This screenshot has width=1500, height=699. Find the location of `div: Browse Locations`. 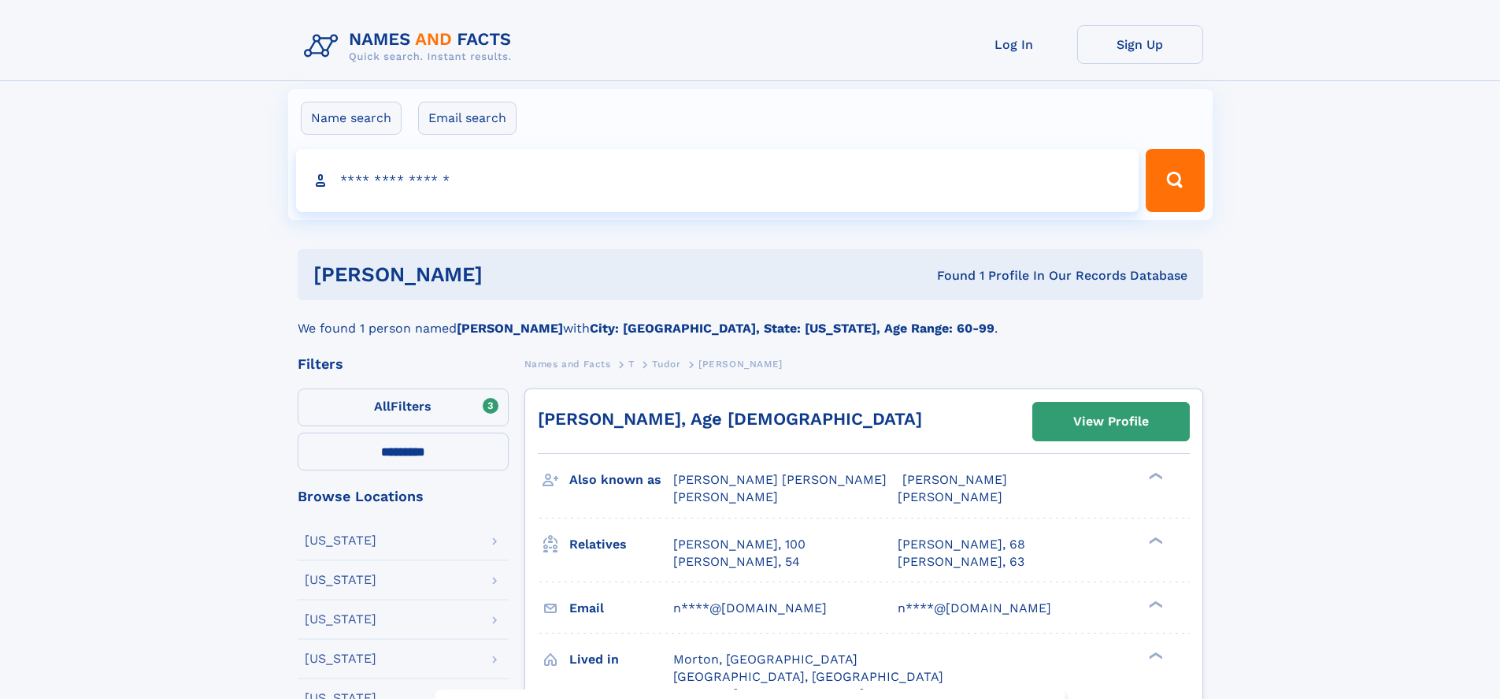

div: Browse Locations is located at coordinates (403, 496).